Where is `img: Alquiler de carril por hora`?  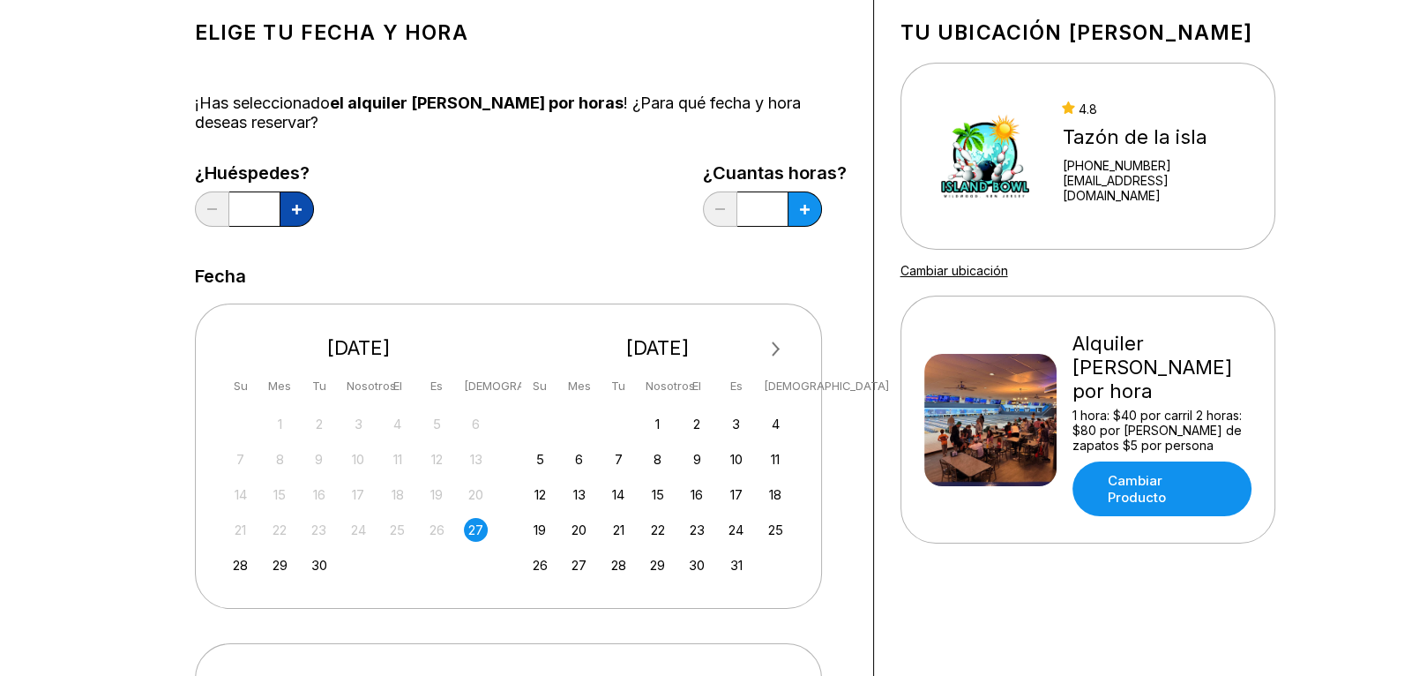
img: Alquiler de carril por hora is located at coordinates (990, 420).